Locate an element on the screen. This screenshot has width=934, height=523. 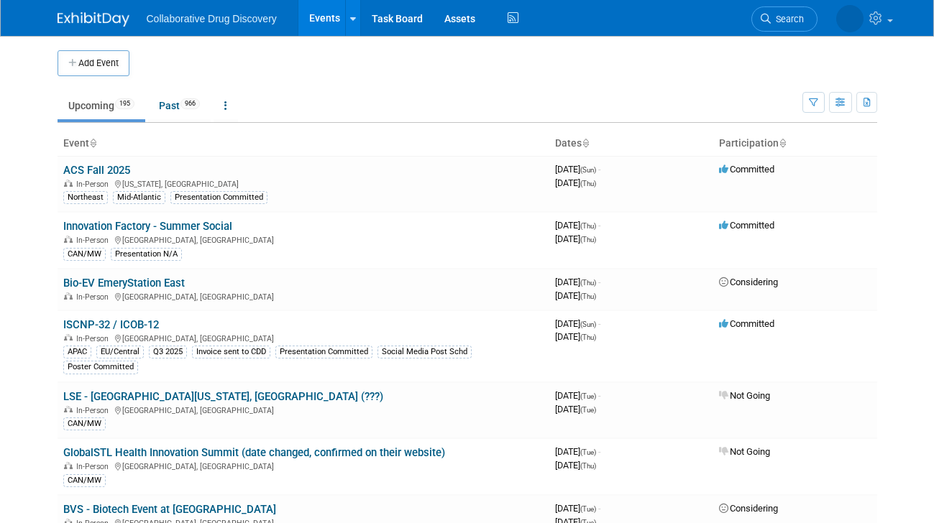
div: Invoice sent to CDD is located at coordinates (231, 352).